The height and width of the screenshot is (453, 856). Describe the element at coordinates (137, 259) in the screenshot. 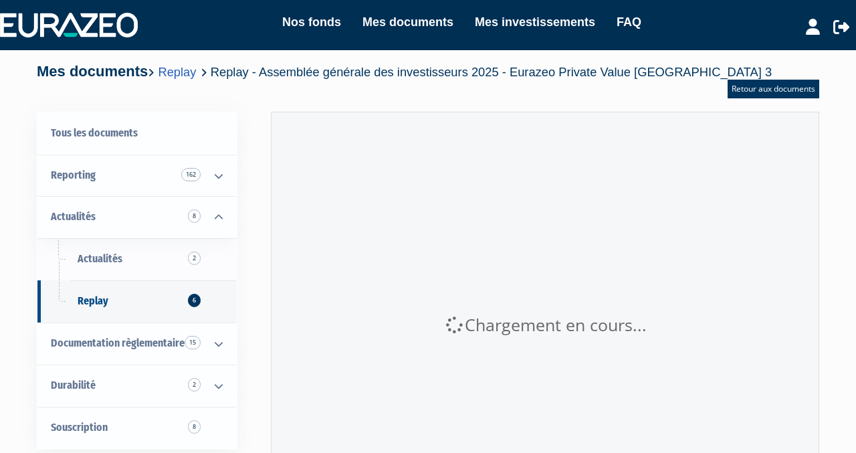

I see `a: Actualités2` at that location.